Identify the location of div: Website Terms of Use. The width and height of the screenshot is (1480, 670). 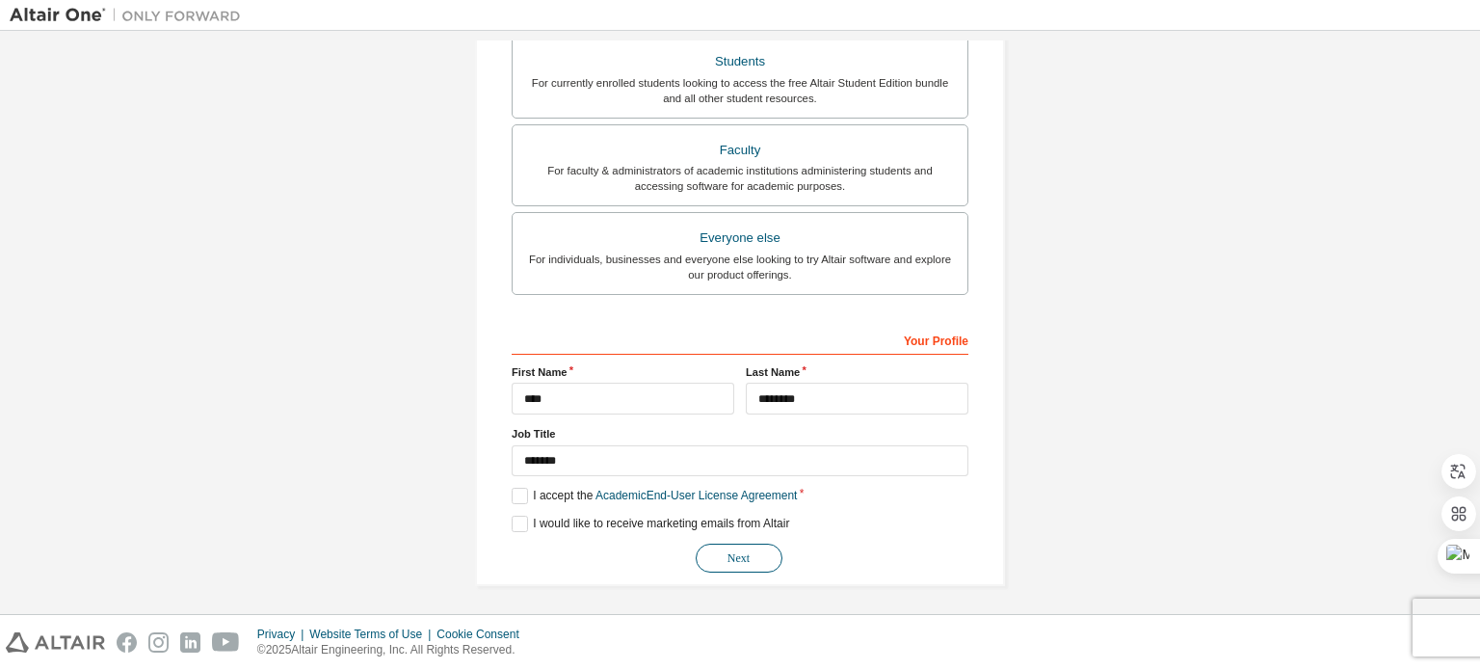
(373, 634).